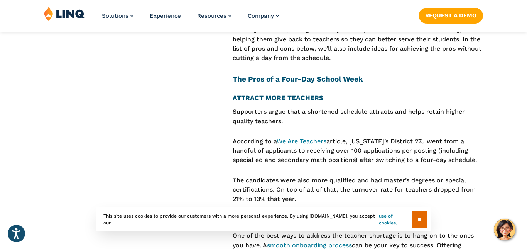  Describe the element at coordinates (115, 16) in the screenshot. I see `span: Solutions` at that location.